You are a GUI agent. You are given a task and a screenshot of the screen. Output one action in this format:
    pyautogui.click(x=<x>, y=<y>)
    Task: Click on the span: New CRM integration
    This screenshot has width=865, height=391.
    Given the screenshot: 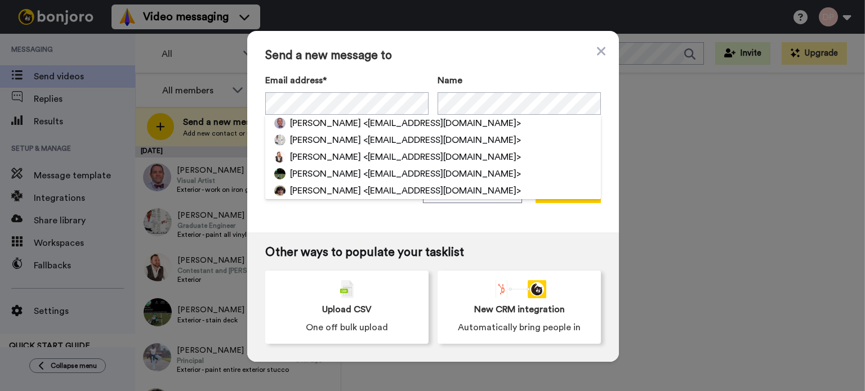 What is the action you would take?
    pyautogui.click(x=519, y=310)
    